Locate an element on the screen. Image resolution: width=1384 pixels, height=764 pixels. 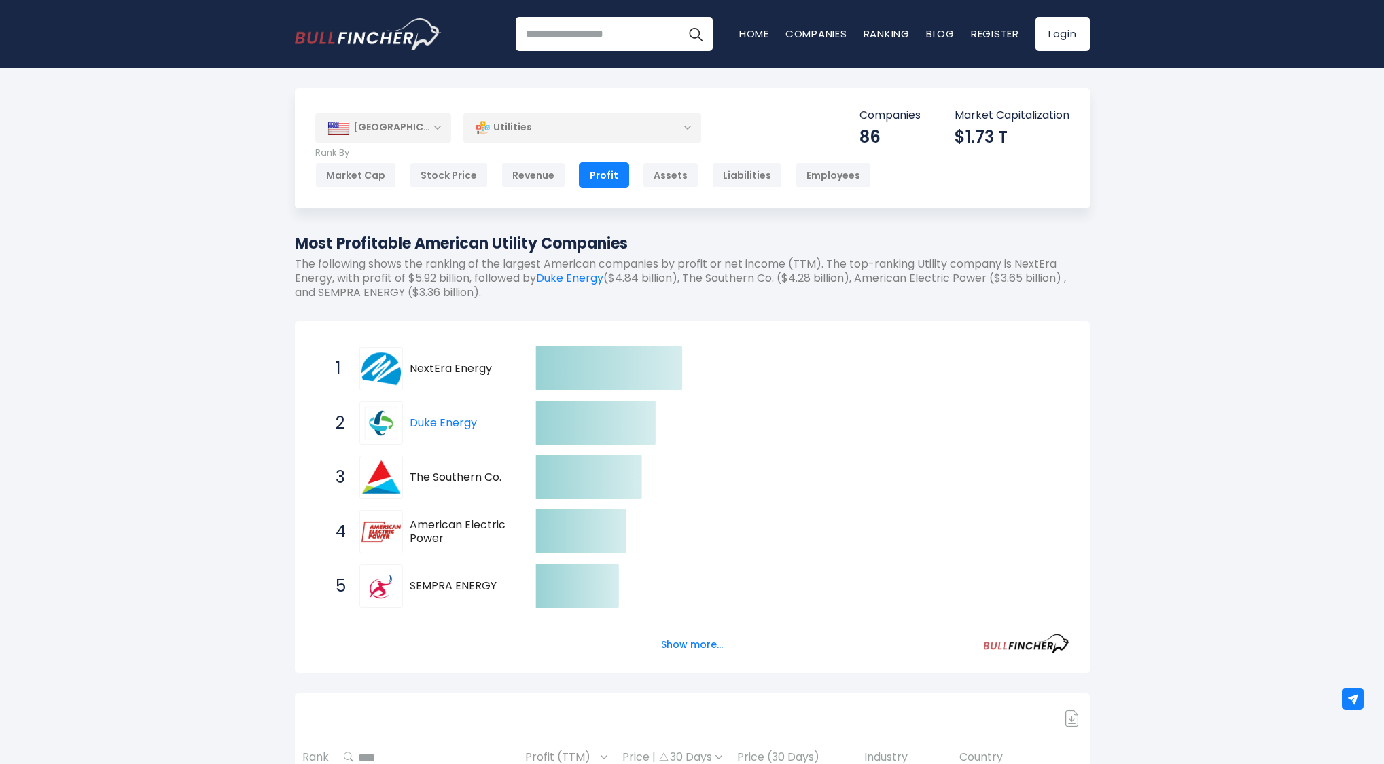
div: Profit is located at coordinates (604, 175).